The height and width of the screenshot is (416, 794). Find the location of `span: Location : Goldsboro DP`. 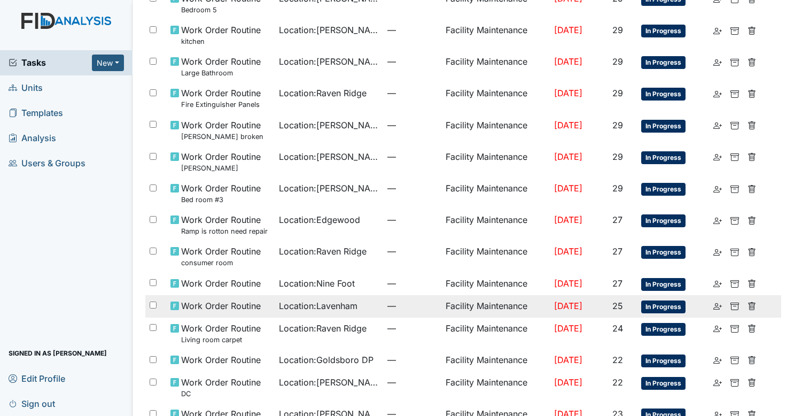

span: Location : Goldsboro DP is located at coordinates (326, 360).